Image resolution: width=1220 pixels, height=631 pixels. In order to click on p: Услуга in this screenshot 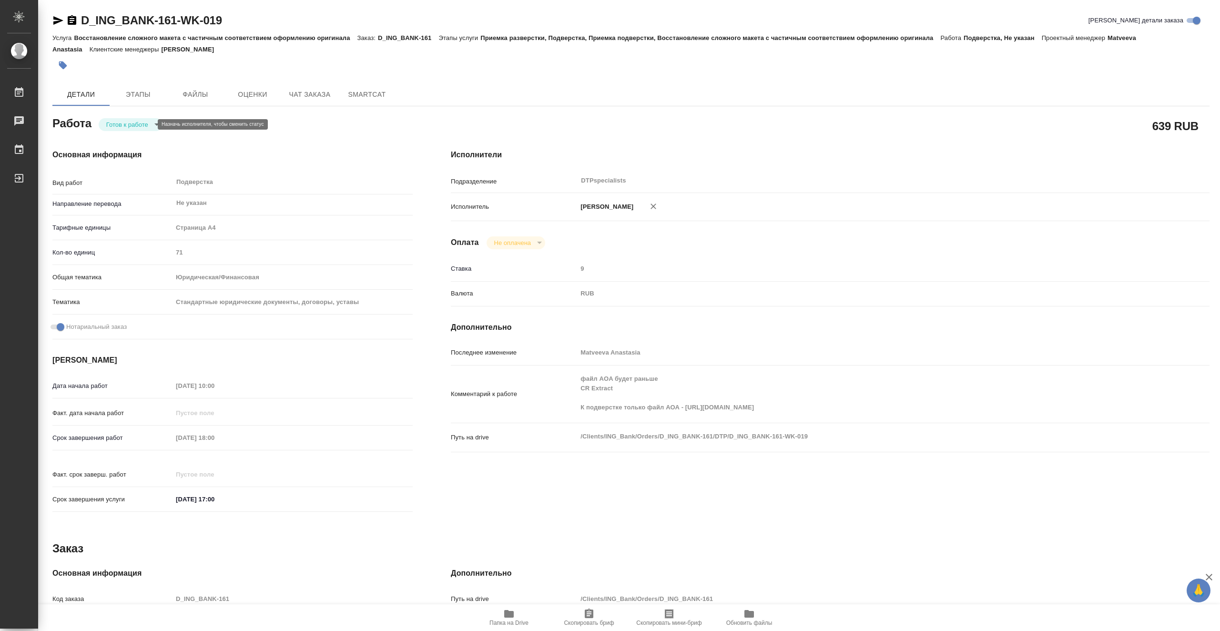, I will do `click(63, 38)`.